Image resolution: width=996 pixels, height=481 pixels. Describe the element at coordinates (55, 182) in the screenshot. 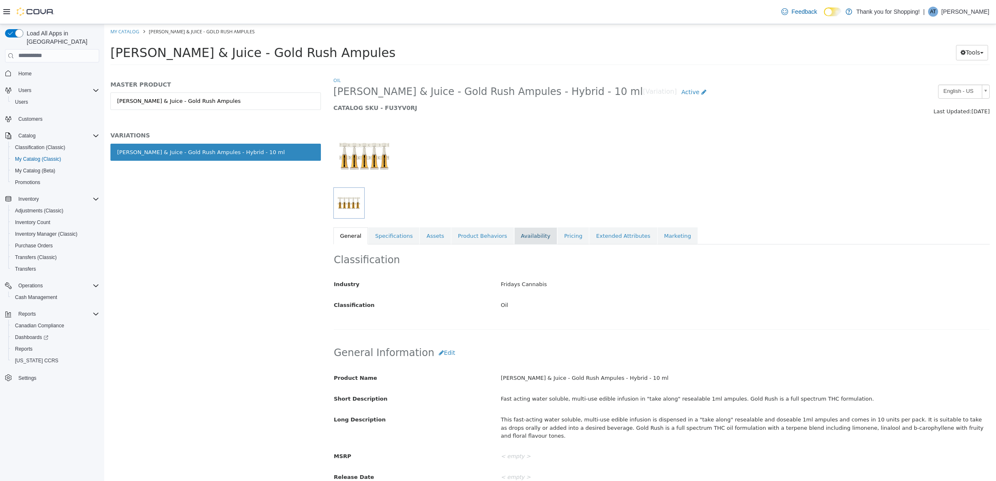

I see `span: Promotions` at that location.